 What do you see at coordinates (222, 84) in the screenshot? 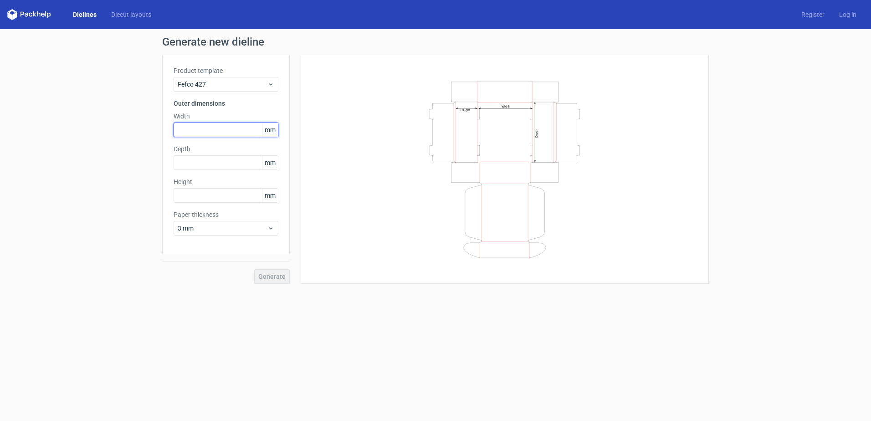
I see `span: Fefco 427` at bounding box center [222, 84].